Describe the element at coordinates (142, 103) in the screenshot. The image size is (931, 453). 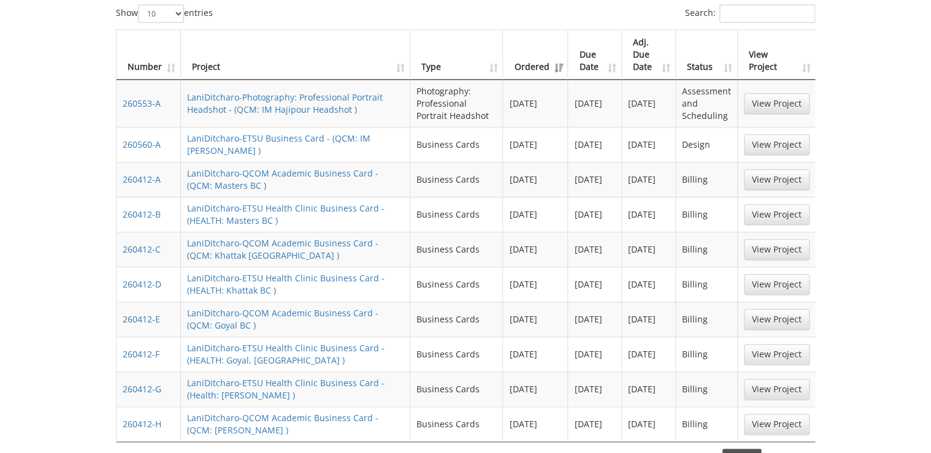
I see `a: 260553-A` at that location.